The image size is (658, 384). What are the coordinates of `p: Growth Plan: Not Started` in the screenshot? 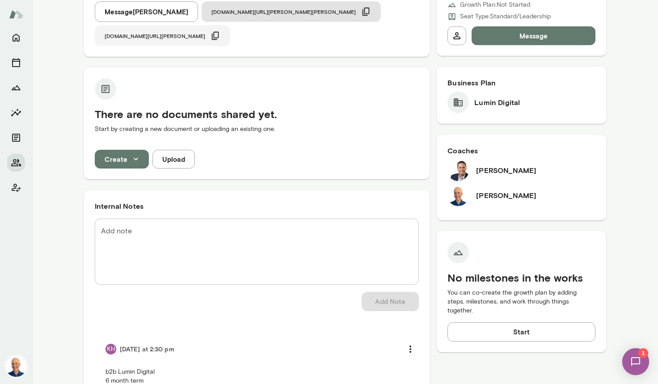 It's located at (495, 5).